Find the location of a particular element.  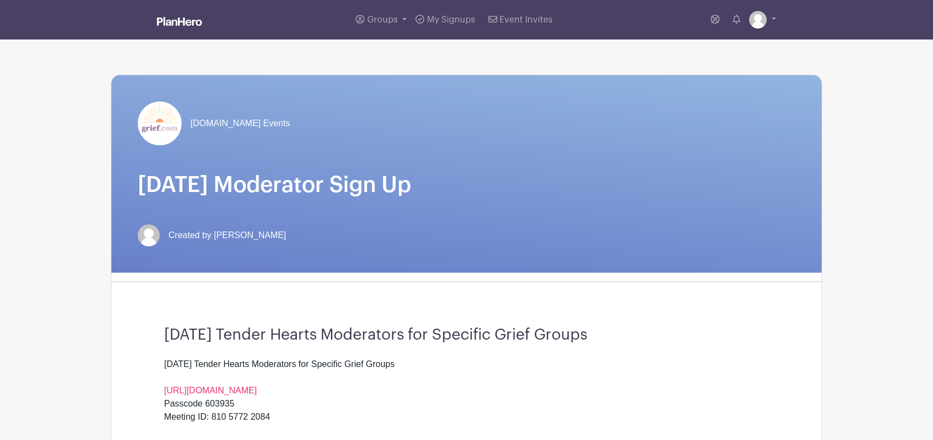

span: Groups is located at coordinates (382, 20).